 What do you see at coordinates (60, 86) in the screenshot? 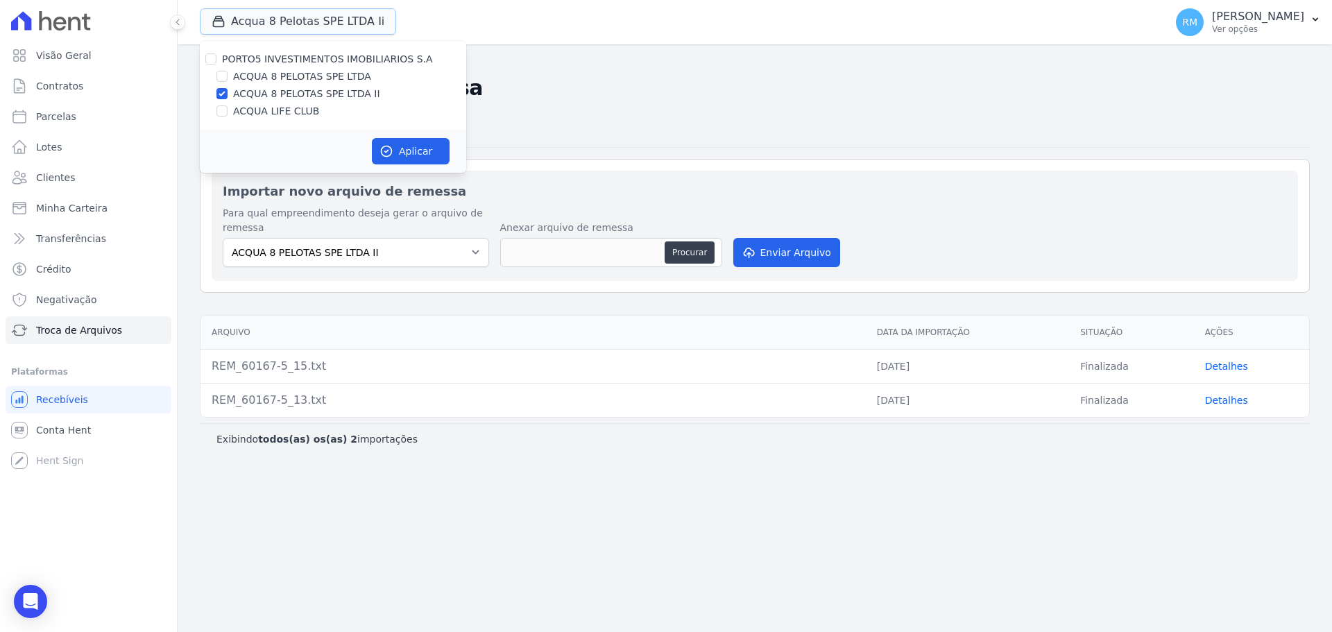
I see `span: Contratos` at bounding box center [60, 86].